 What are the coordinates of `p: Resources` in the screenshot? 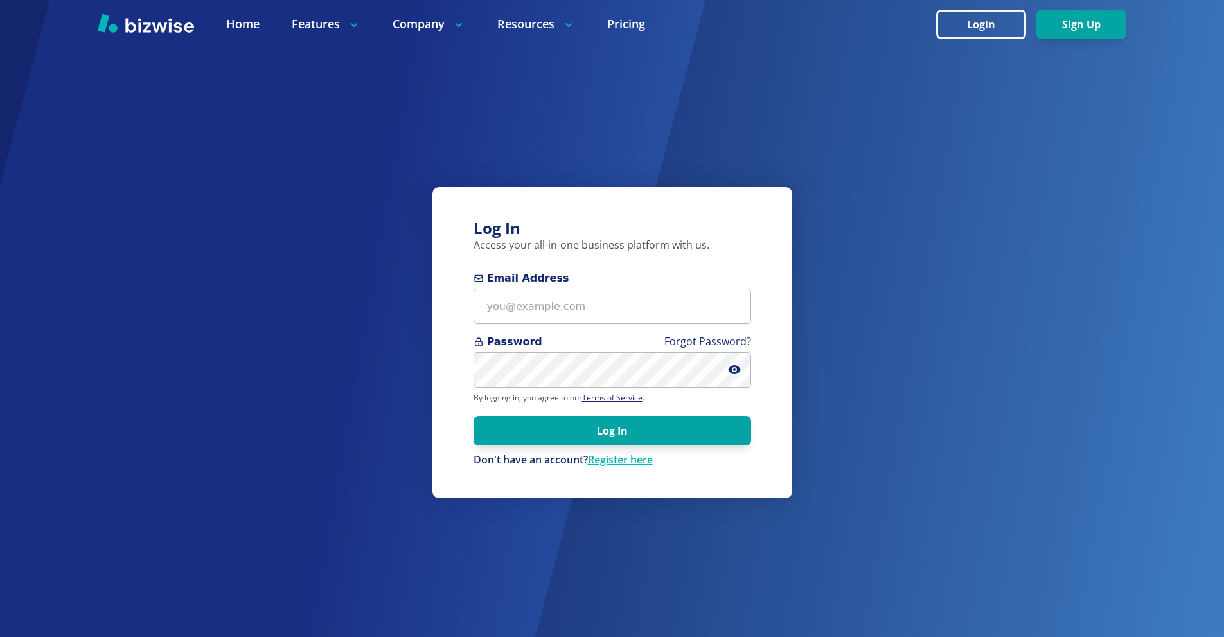 It's located at (536, 24).